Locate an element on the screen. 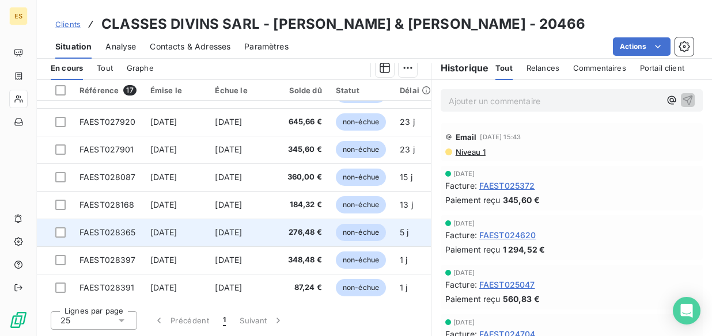 The height and width of the screenshot is (336, 712). span: 560,83 € is located at coordinates (521, 299).